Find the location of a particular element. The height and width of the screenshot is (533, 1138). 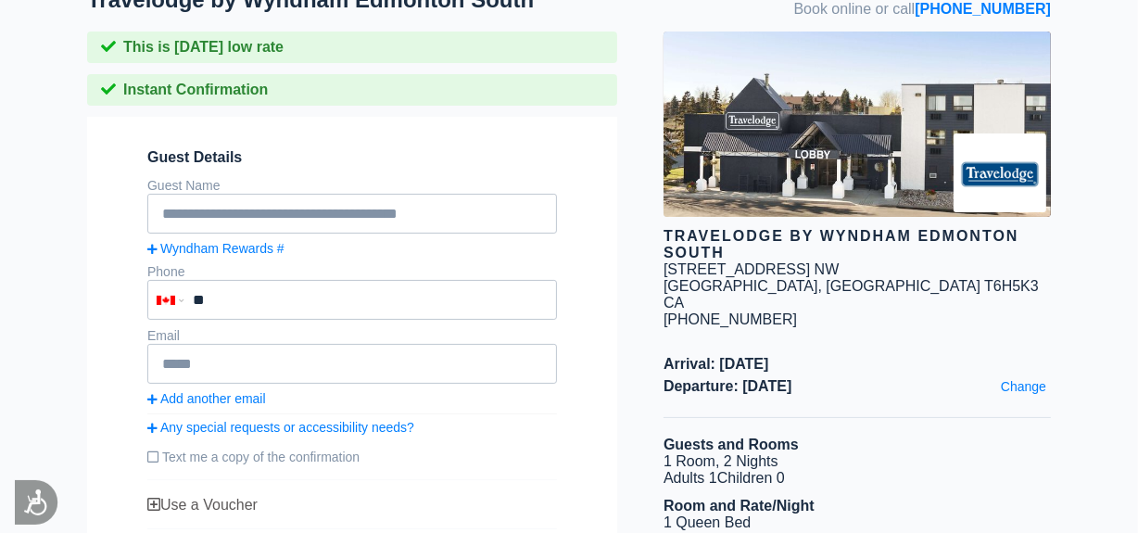

a: Wyndham Rewards # is located at coordinates (352, 248).